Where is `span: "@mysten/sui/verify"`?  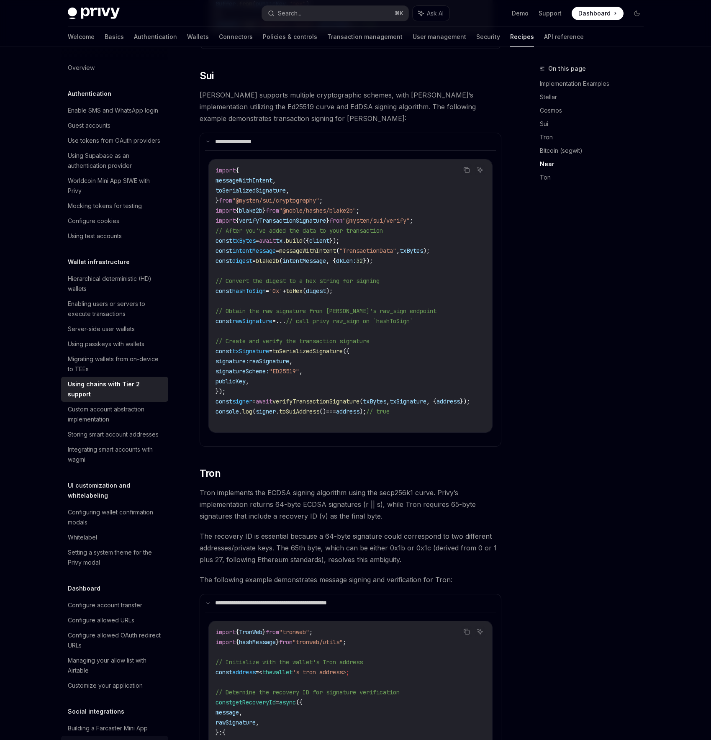 span: "@mysten/sui/verify" is located at coordinates (376, 221).